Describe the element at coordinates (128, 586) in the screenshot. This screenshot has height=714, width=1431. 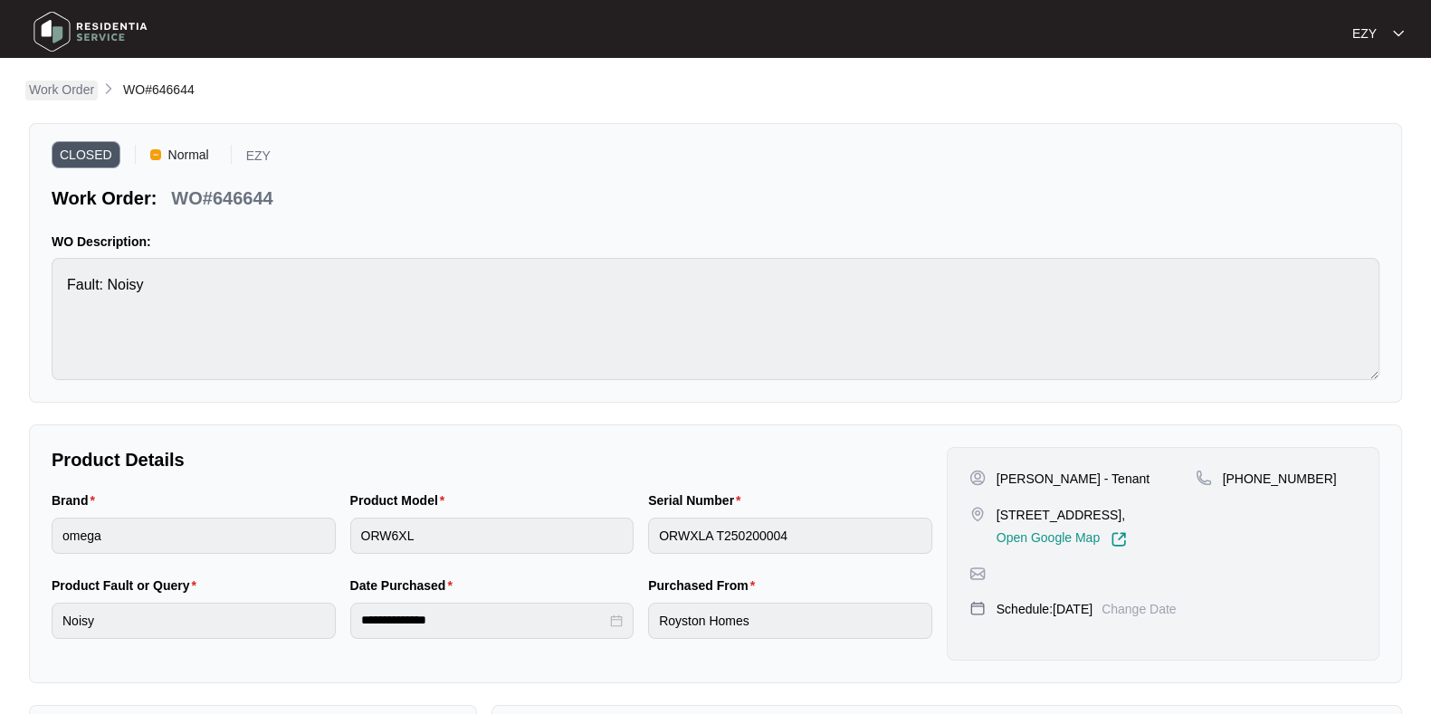
I see `label: Product Fault or Query` at that location.